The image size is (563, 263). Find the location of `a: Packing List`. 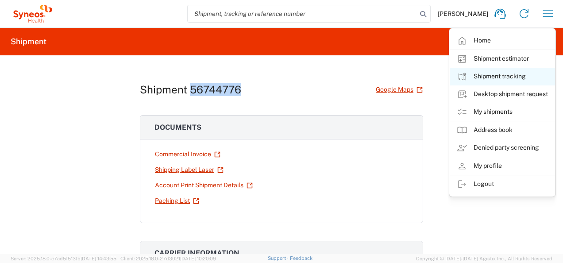

a: Packing List is located at coordinates (177, 200).